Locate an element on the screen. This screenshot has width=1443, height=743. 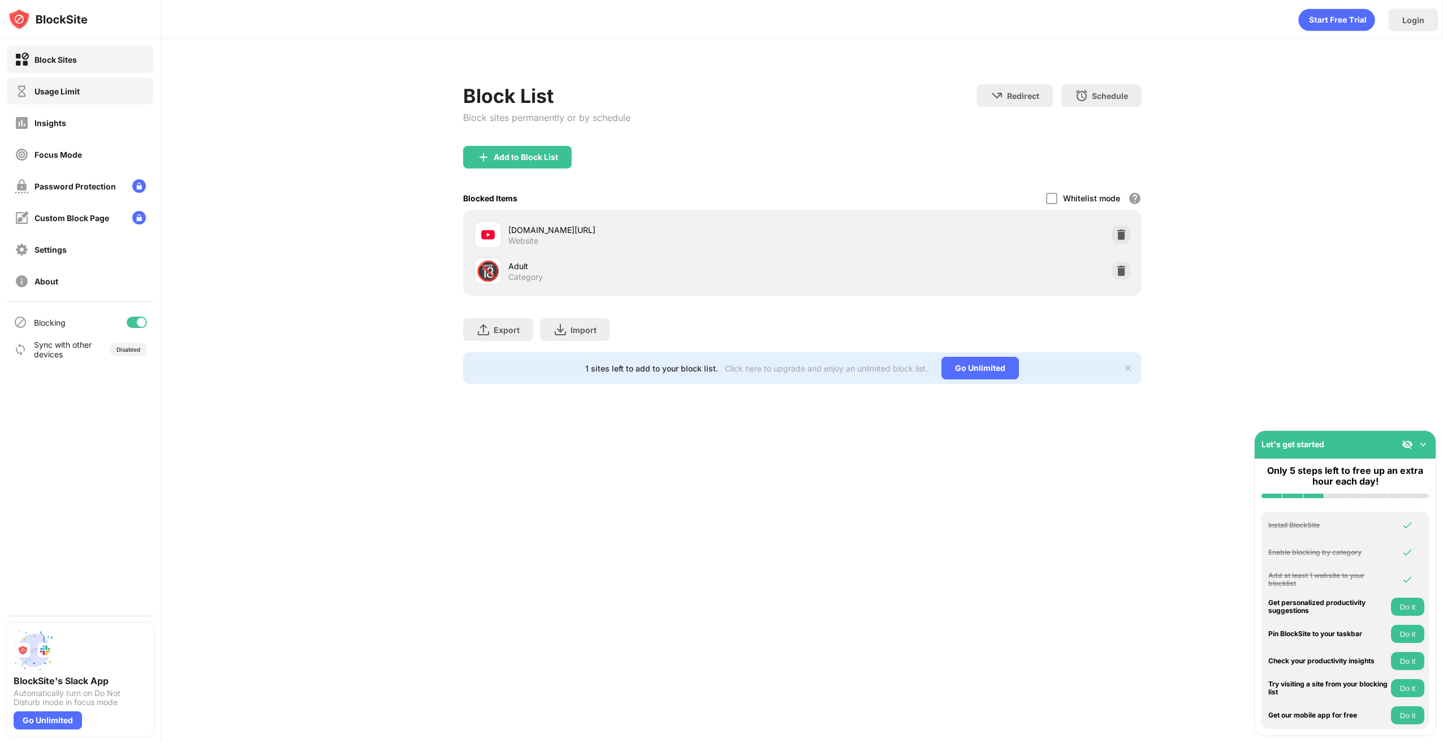
img: insights-off.svg is located at coordinates (21, 123).